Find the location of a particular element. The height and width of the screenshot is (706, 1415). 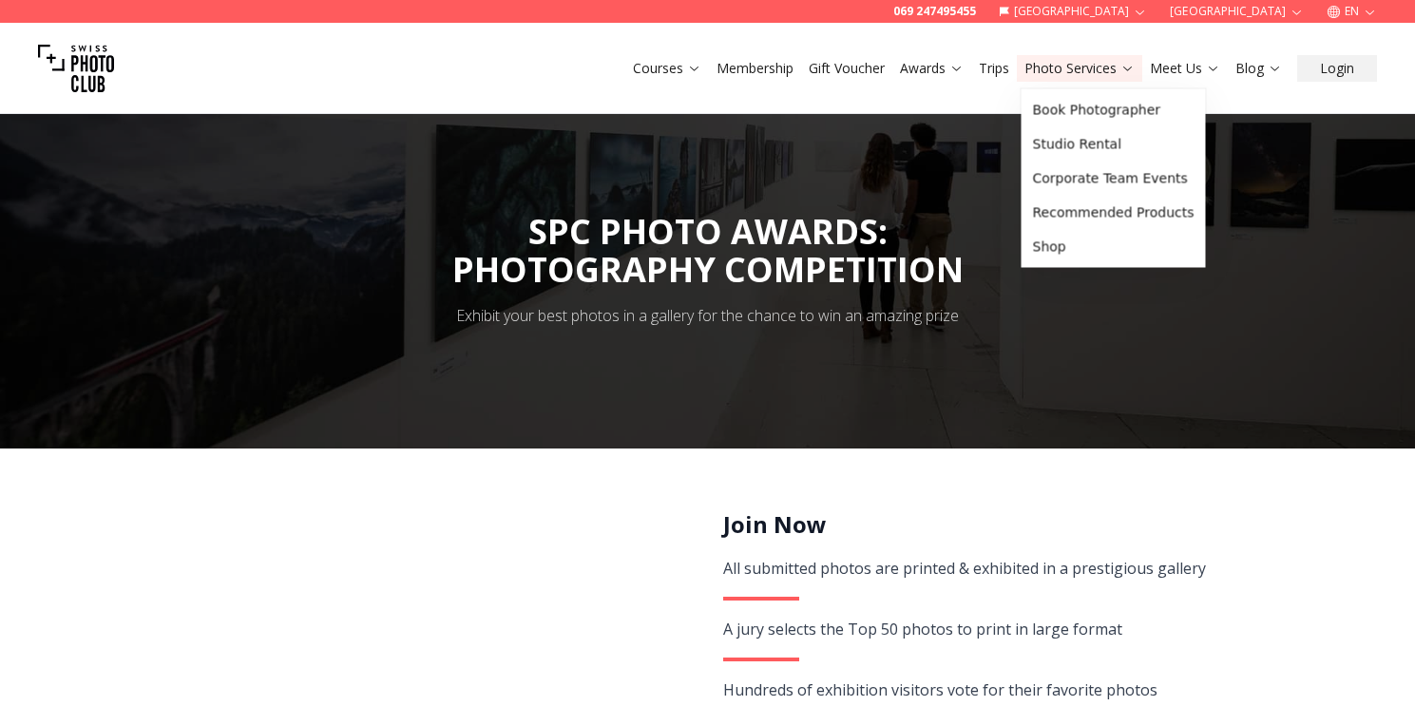

a: Membership is located at coordinates (755, 68).